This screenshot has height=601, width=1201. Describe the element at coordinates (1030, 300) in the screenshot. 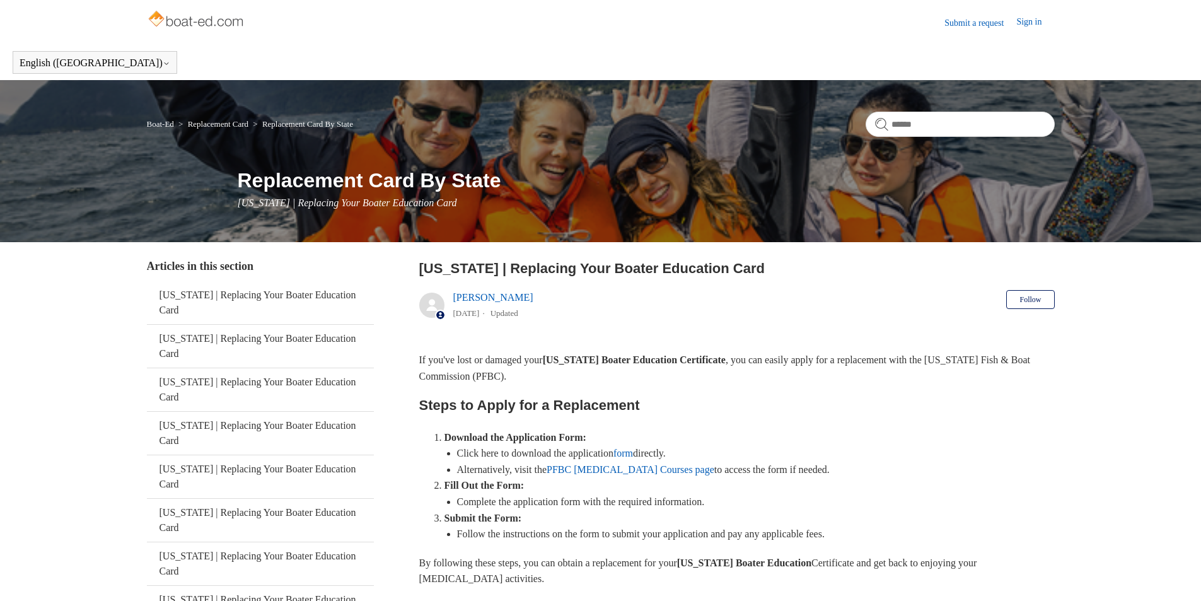

I see `button: Follow Article` at that location.